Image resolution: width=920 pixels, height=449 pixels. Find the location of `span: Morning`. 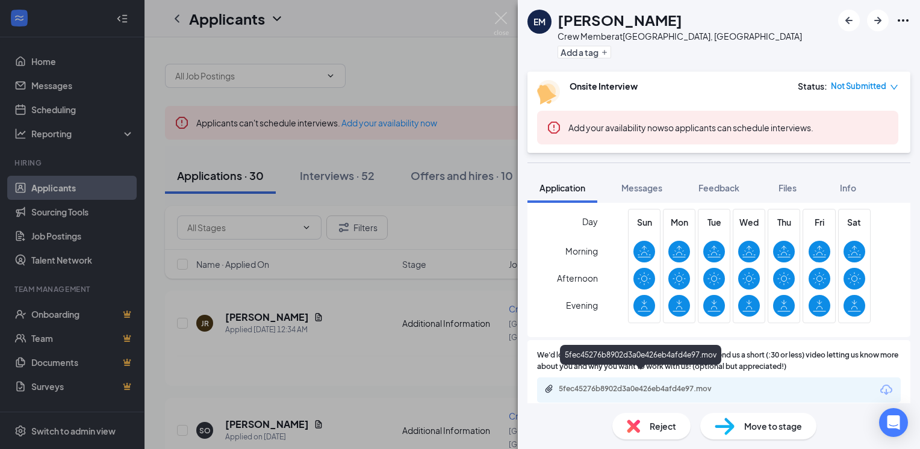

span: Morning is located at coordinates (581, 251).